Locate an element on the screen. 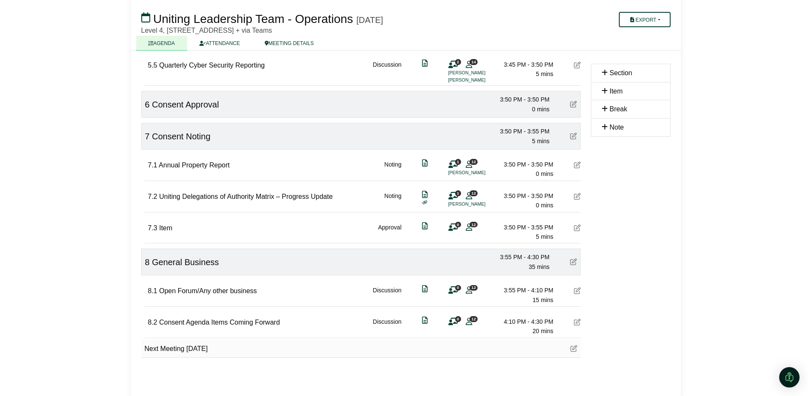 The width and height of the screenshot is (811, 396). span: Consent Noting is located at coordinates (178, 136).